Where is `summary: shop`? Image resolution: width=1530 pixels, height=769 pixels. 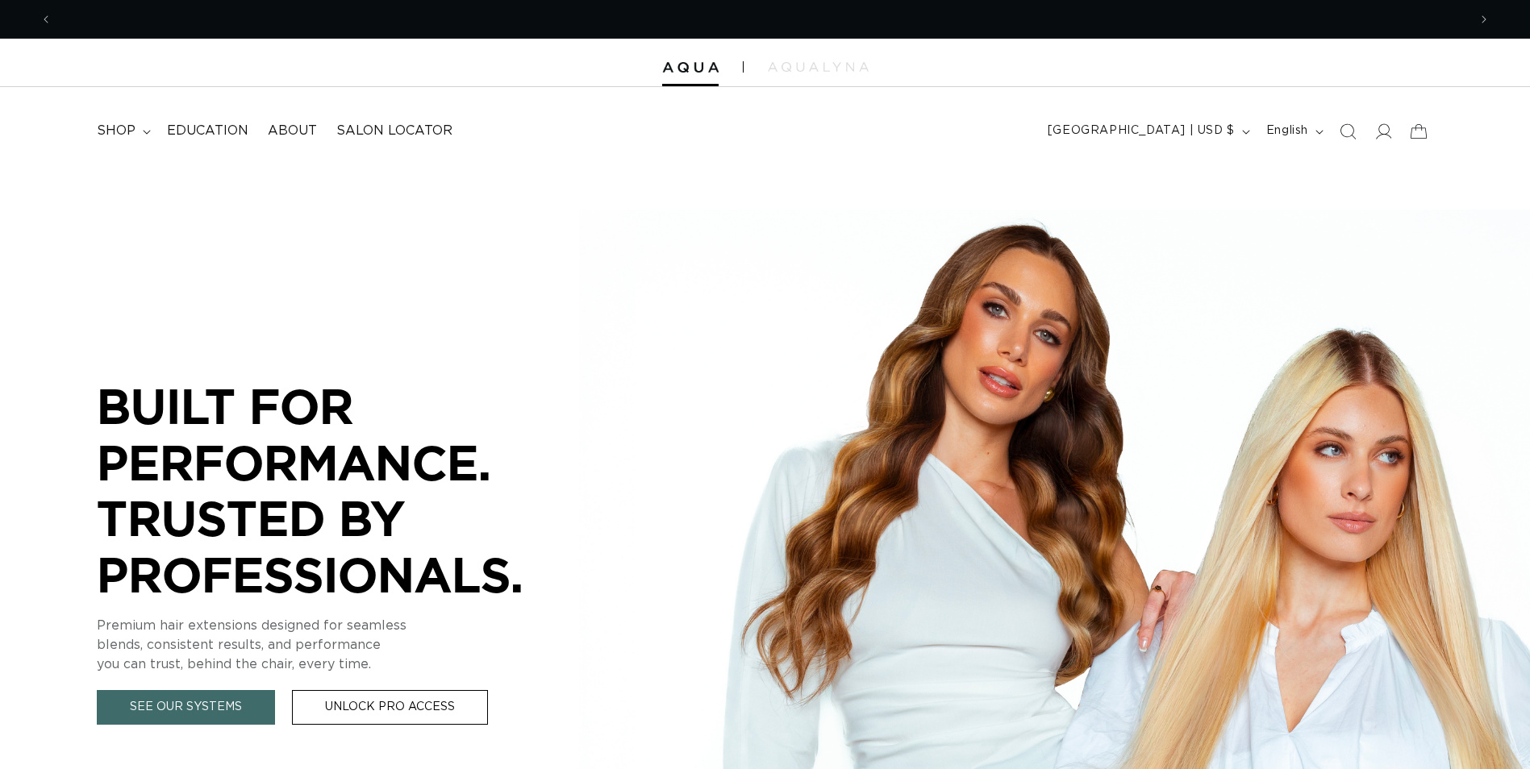
summary: shop is located at coordinates (122, 131).